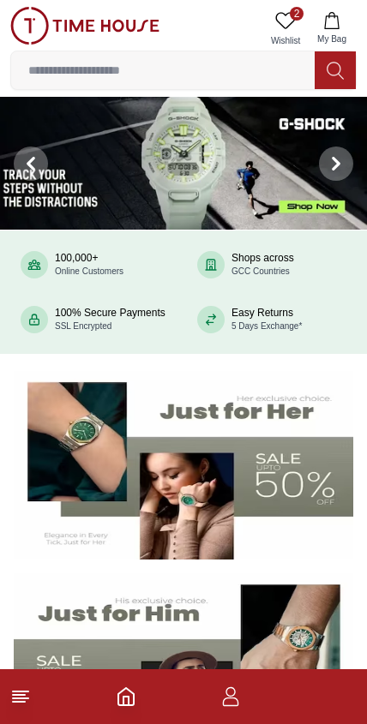  What do you see at coordinates (126, 696) in the screenshot?
I see `a: Home` at bounding box center [126, 696].